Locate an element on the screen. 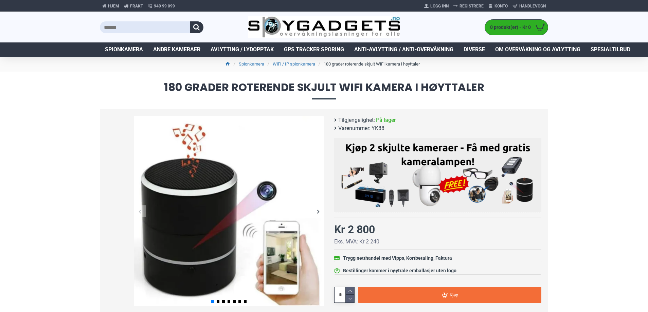 This screenshot has height=312, width=648. span: Spesialtilbud is located at coordinates (610, 50).